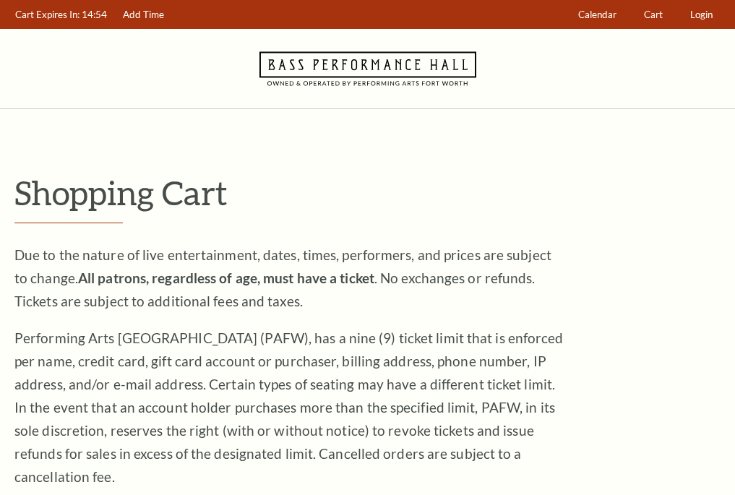 The height and width of the screenshot is (495, 735). I want to click on span: Due to the nature of live entertainment, dates, times, performers, and prices are subject to chan..., so click(283, 278).